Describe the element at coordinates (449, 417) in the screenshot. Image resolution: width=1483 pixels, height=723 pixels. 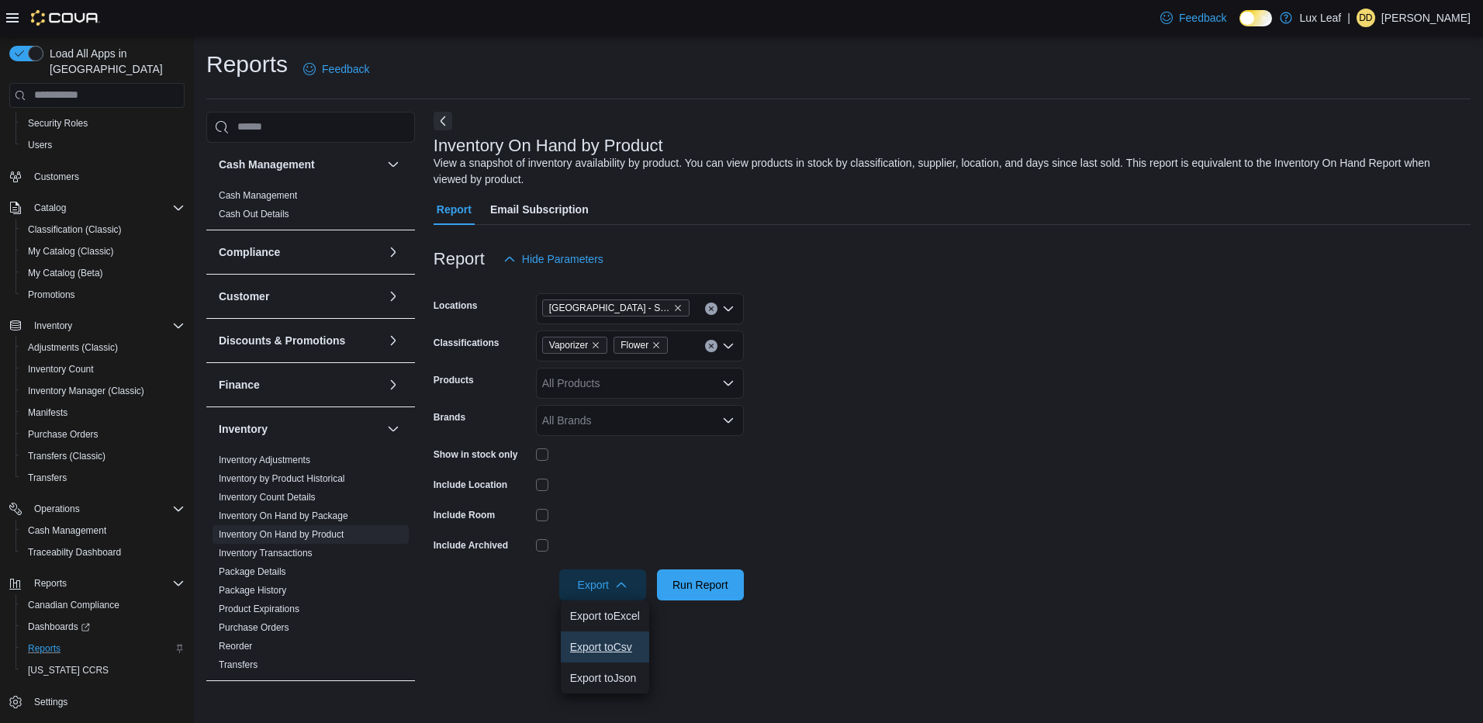
I see `label: Brands` at that location.